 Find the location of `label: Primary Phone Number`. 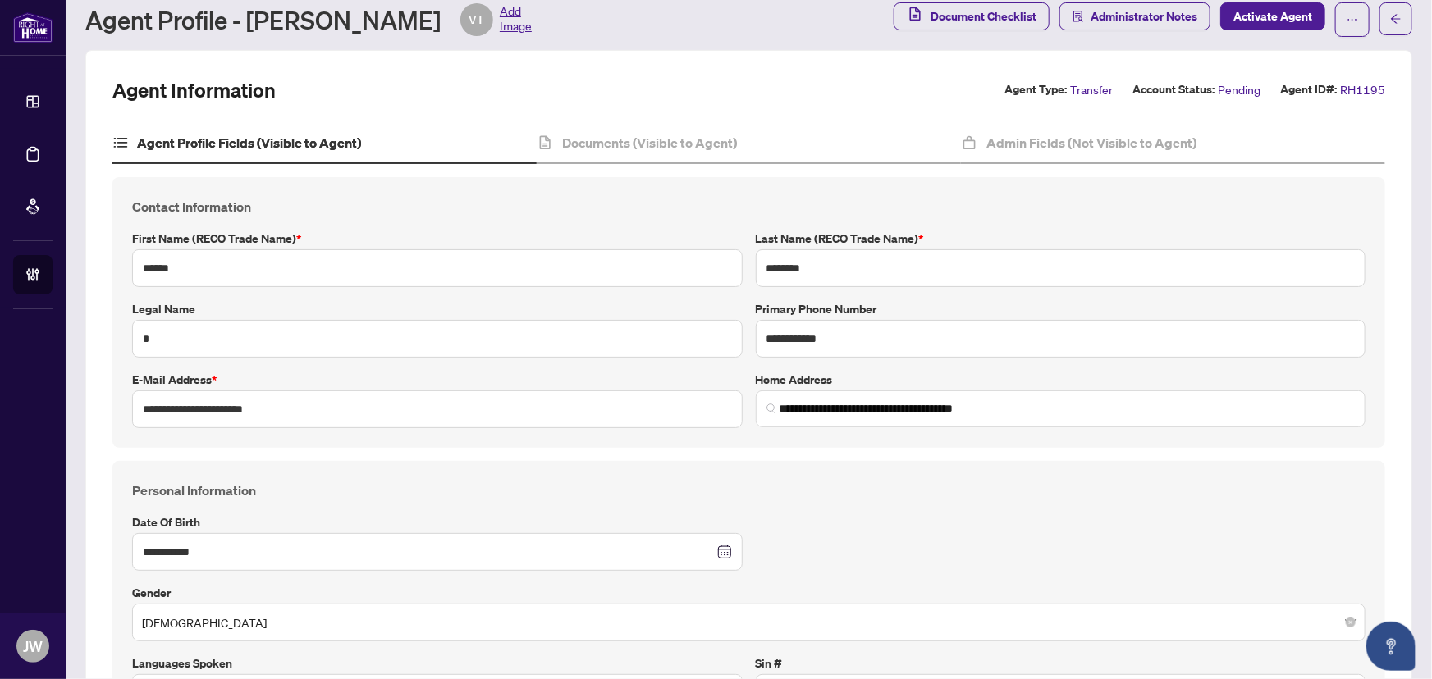

label: Primary Phone Number is located at coordinates (1061, 309).